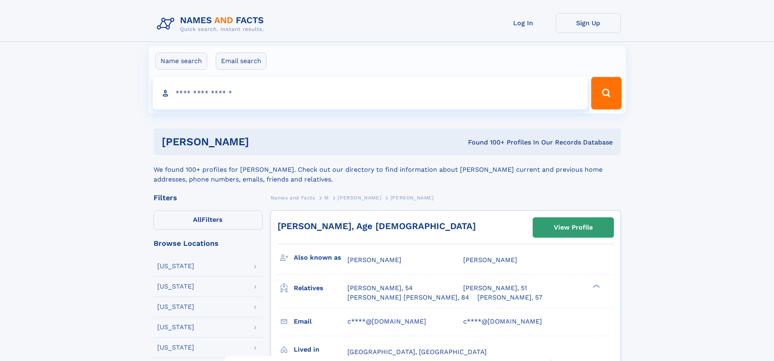 The width and height of the screenshot is (774, 361). Describe the element at coordinates (589, 23) in the screenshot. I see `a: Sign Up` at that location.